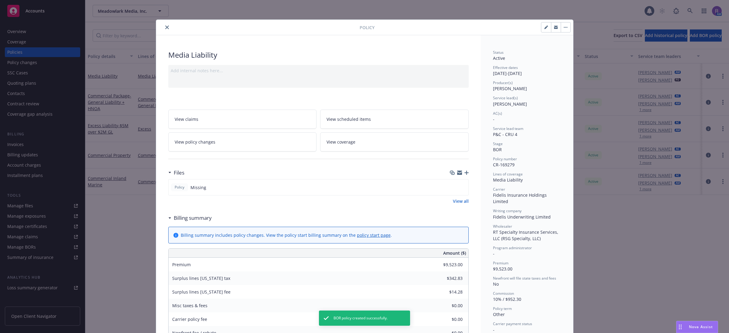 The image size is (729, 333). Describe the element at coordinates (286, 235) in the screenshot. I see `div: Billing summary includes policy changes. View the policy start billing summary on the .` at that location.